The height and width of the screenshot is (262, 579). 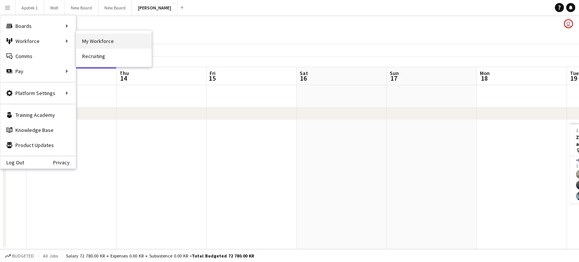 What do you see at coordinates (38, 115) in the screenshot?
I see `a: Training Academy` at bounding box center [38, 115].